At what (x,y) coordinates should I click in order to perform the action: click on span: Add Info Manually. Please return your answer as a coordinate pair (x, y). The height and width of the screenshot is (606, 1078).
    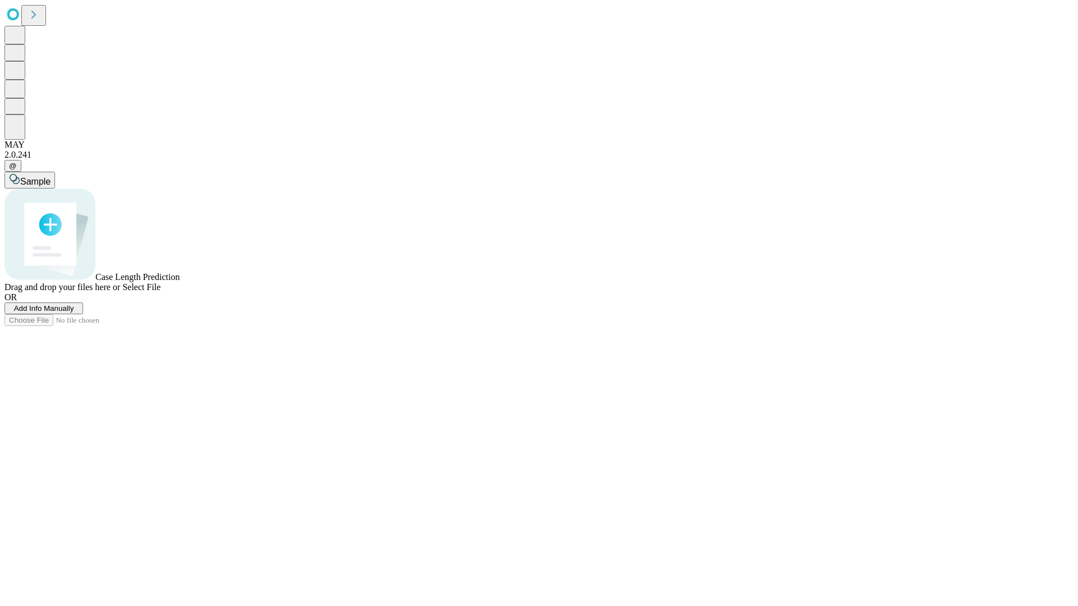
    Looking at the image, I should click on (44, 308).